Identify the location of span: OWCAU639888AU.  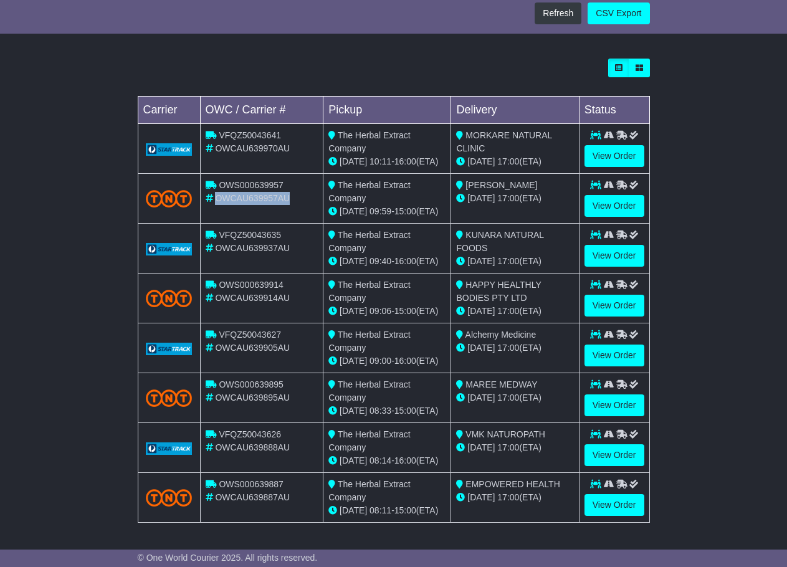
(252, 447).